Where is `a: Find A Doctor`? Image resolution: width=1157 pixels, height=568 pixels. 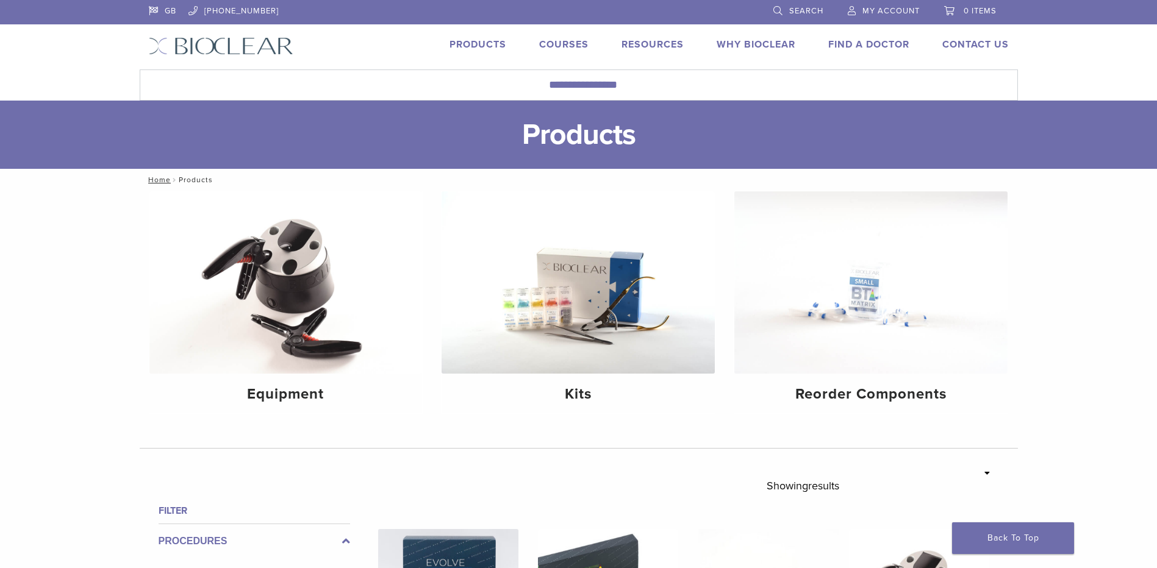
a: Find A Doctor is located at coordinates (868, 45).